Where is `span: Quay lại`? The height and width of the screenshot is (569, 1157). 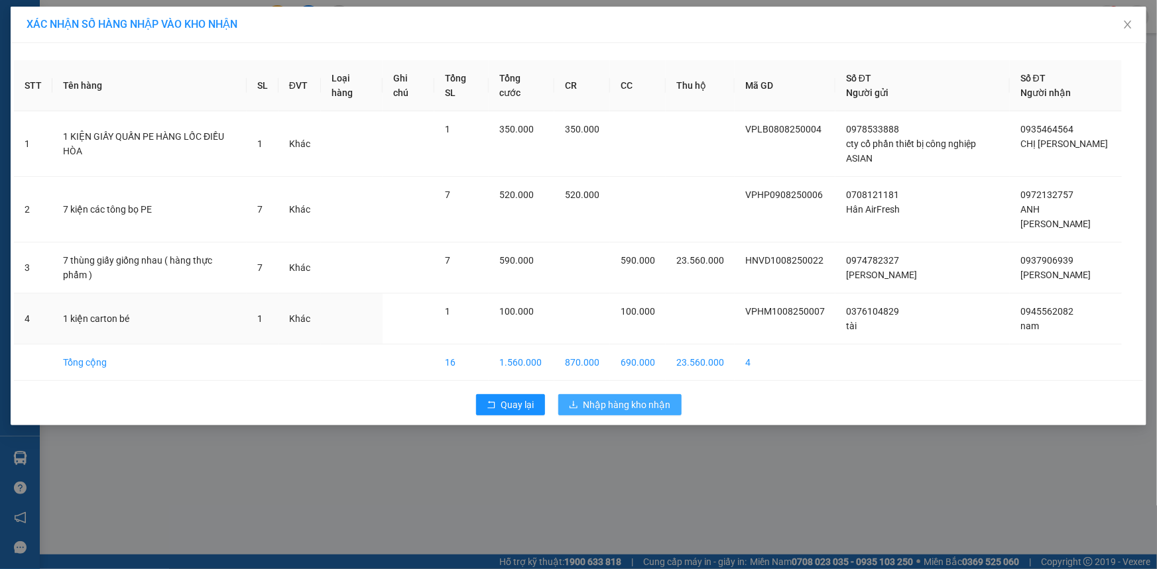 span: Quay lại is located at coordinates (518, 405).